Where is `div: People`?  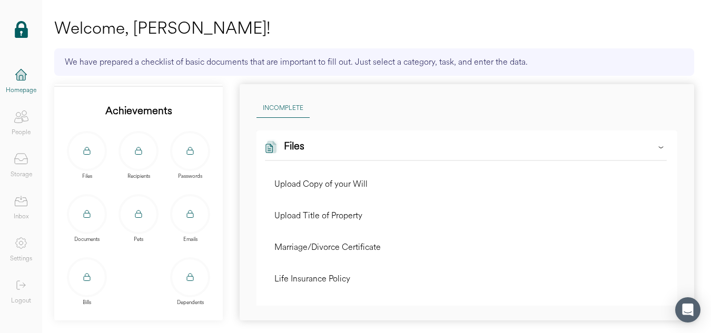
div: People is located at coordinates (21, 133).